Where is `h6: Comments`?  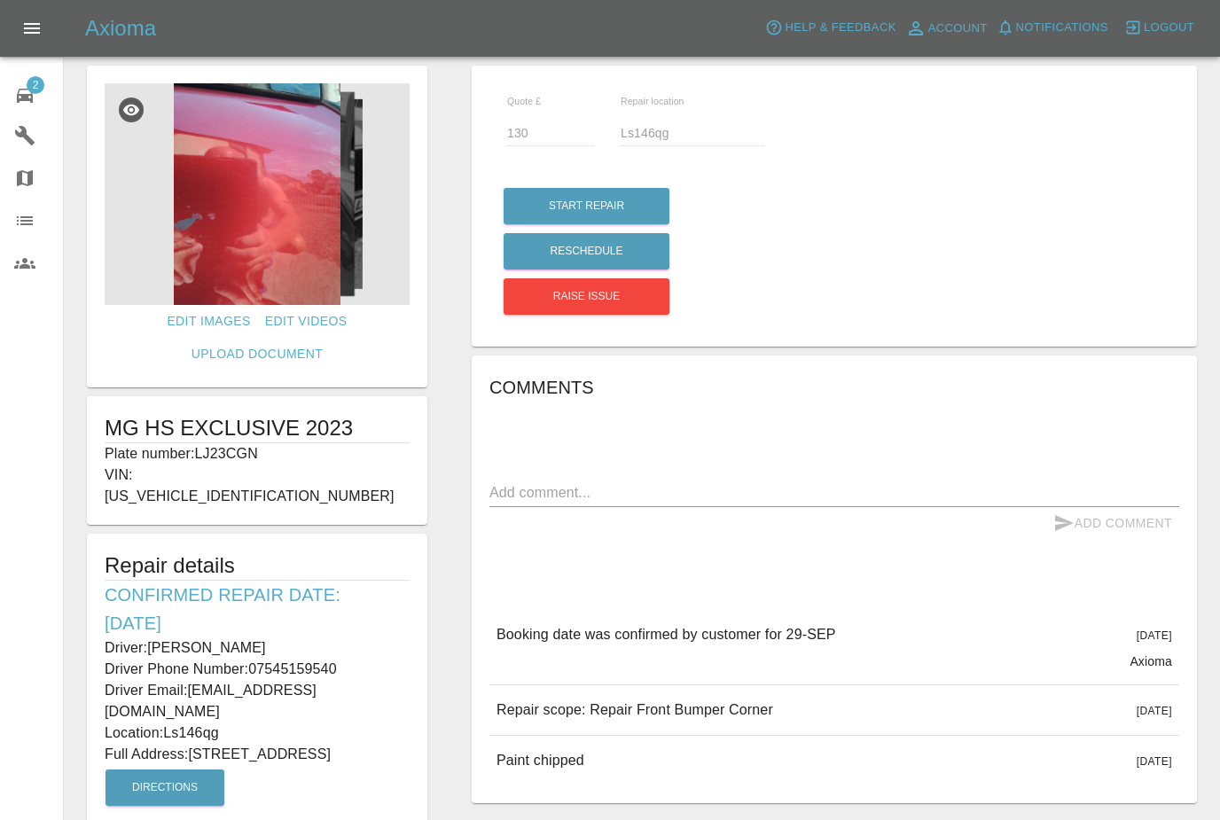 h6: Comments is located at coordinates (835, 388).